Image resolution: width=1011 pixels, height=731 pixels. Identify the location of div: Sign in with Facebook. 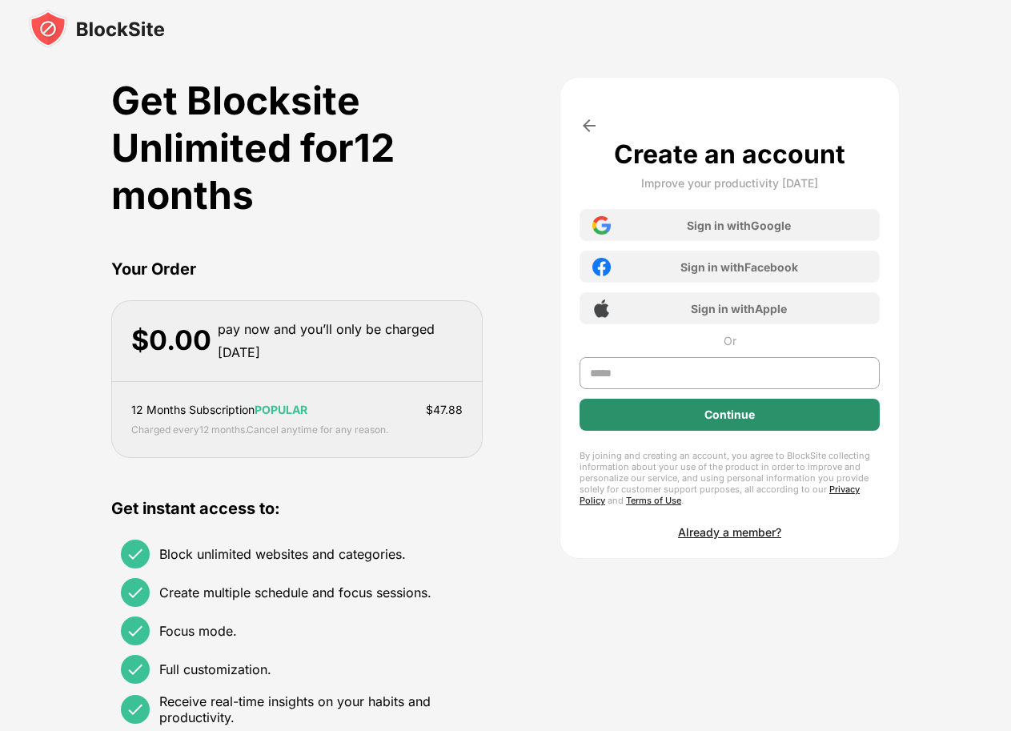
(739, 267).